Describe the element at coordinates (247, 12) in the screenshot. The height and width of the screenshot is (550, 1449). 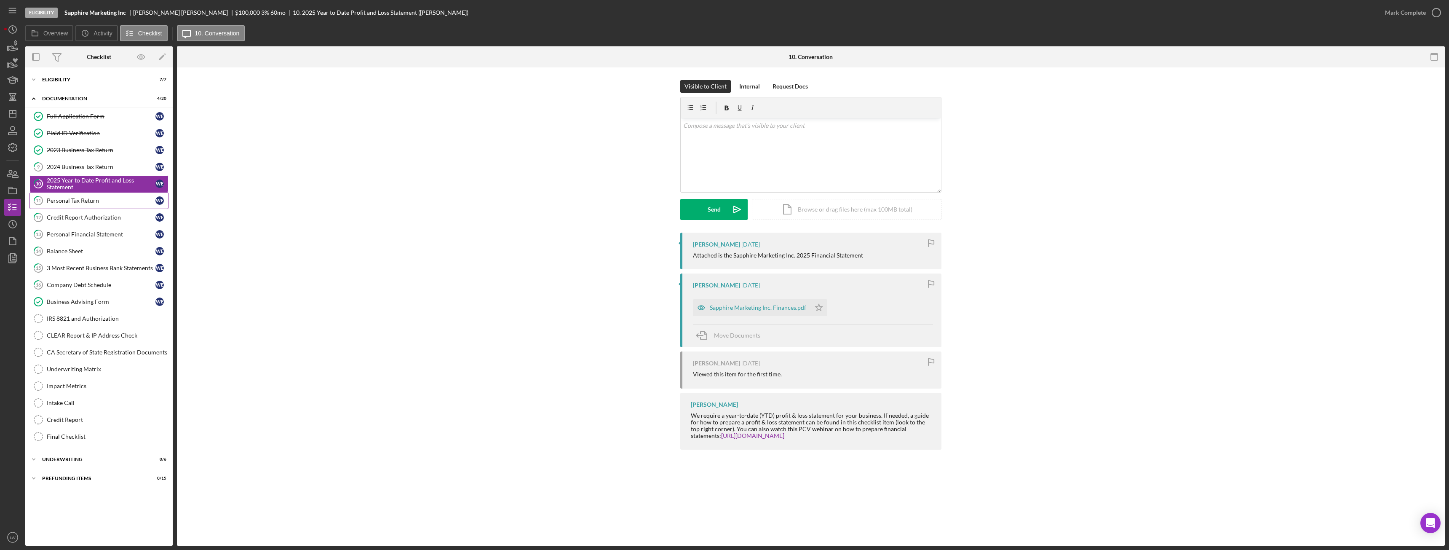
I see `span: $100,000` at that location.